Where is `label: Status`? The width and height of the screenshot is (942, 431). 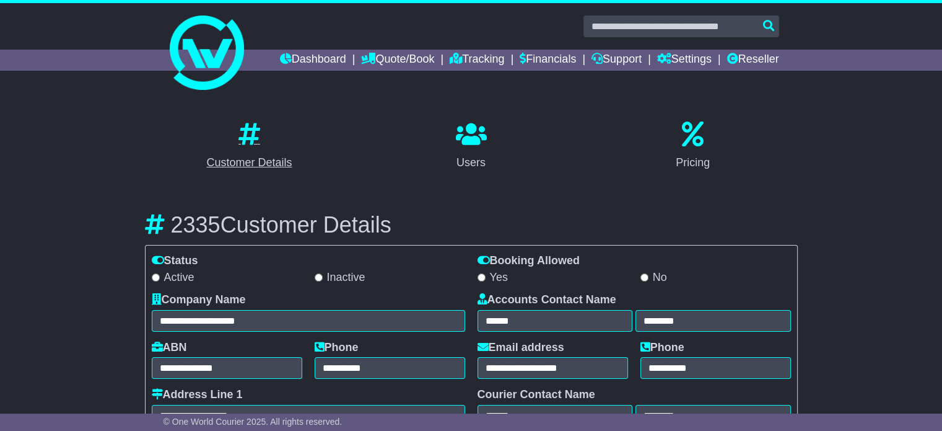
label: Status is located at coordinates (175, 261).